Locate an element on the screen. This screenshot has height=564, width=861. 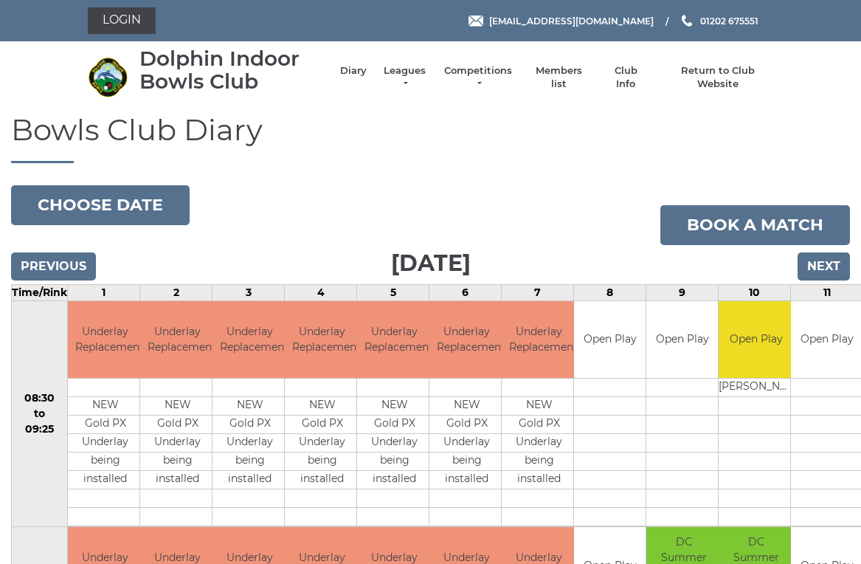
h1: Bowls Club Diary is located at coordinates (430, 138).